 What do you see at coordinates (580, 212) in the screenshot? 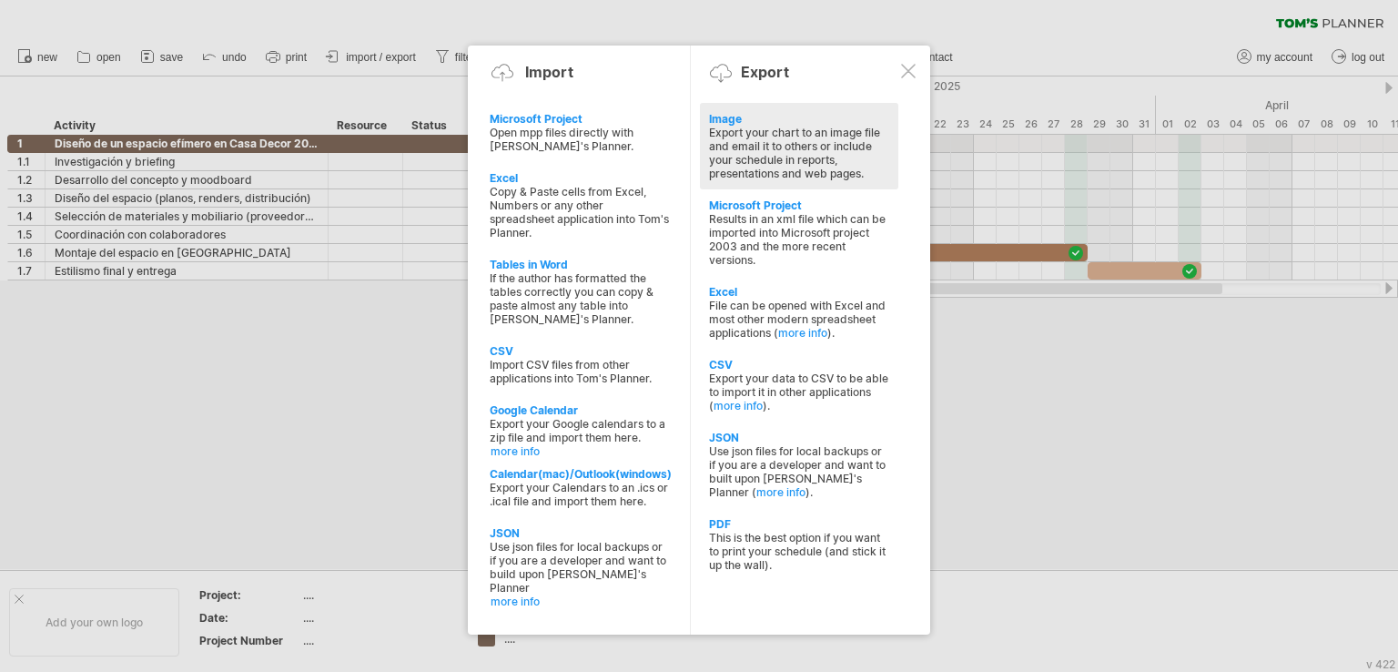
I see `div: Copy & Paste cells from Excel, Numbers or any other spreadsheet application into Tom's Planner.` at bounding box center [580, 212].